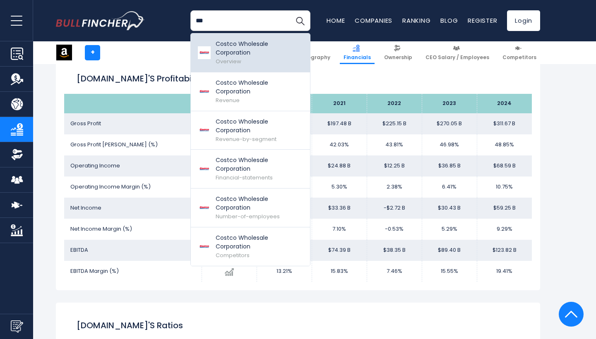  What do you see at coordinates (86, 123) in the screenshot?
I see `span: Gross Profit` at bounding box center [86, 123].